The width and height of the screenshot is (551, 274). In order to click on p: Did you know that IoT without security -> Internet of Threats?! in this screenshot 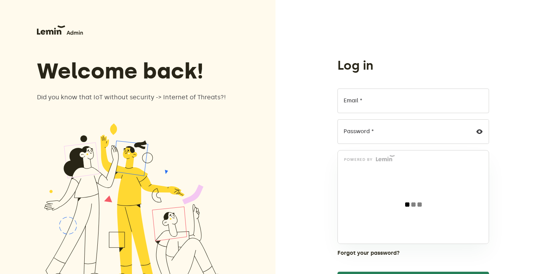, I will do `click(135, 97)`.